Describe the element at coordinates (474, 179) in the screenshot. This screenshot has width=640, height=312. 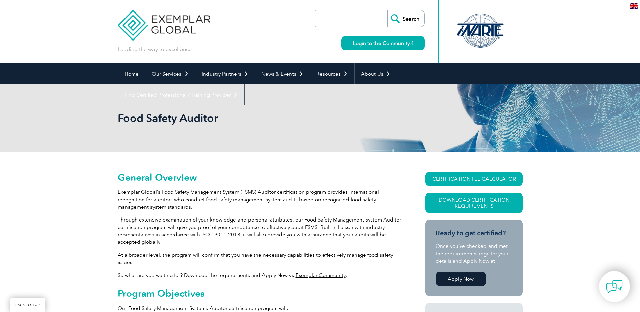
I see `a: CERTIFICATION FEE CALCULATOR` at that location.